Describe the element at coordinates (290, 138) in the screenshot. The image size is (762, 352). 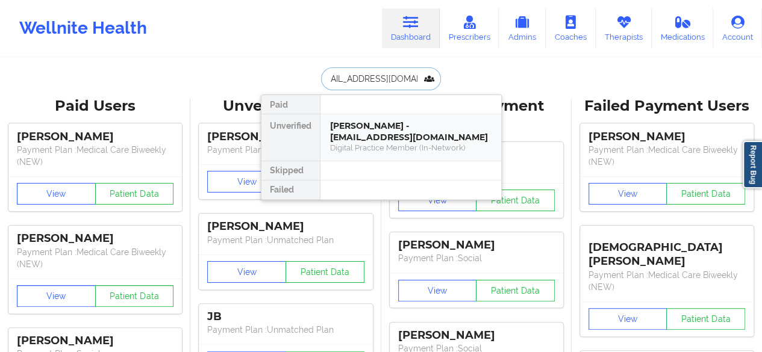
I see `div: Unverified` at that location.